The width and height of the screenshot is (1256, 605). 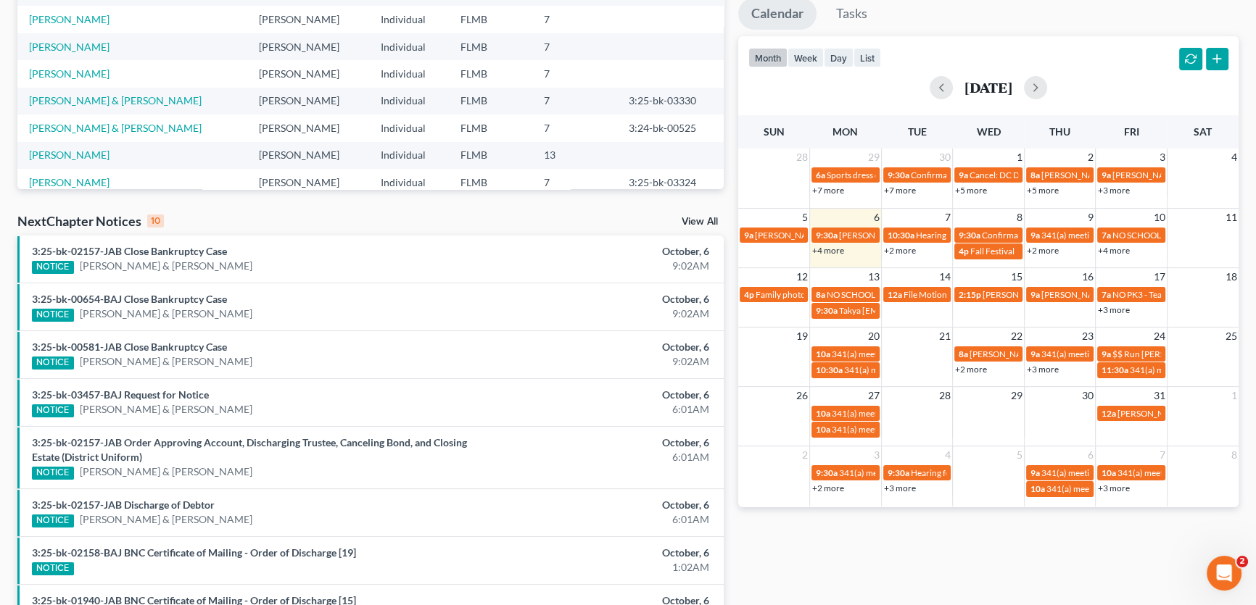 What do you see at coordinates (1019, 157) in the screenshot?
I see `span: 1` at bounding box center [1019, 157].